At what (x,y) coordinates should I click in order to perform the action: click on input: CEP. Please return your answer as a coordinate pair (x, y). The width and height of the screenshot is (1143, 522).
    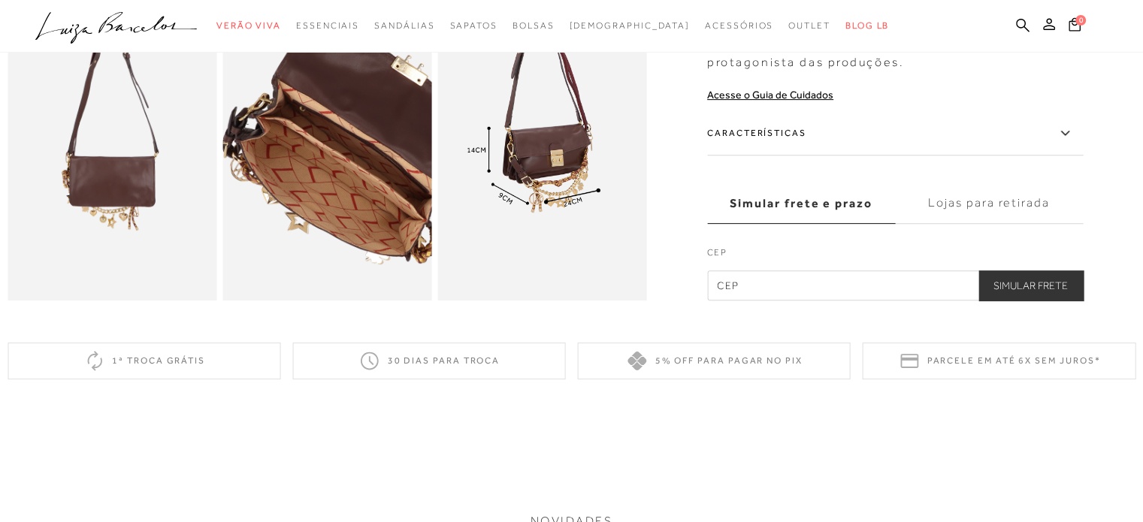
    Looking at the image, I should click on (895, 286).